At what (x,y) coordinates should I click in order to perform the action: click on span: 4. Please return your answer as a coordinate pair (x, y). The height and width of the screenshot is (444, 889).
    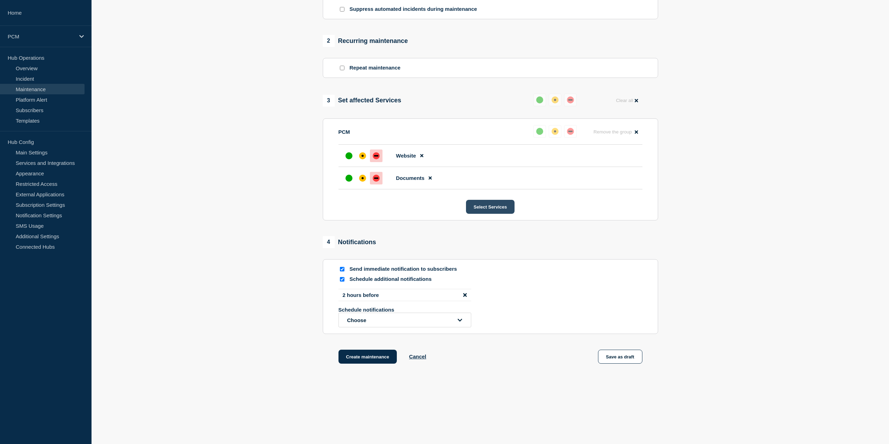
    Looking at the image, I should click on (329, 242).